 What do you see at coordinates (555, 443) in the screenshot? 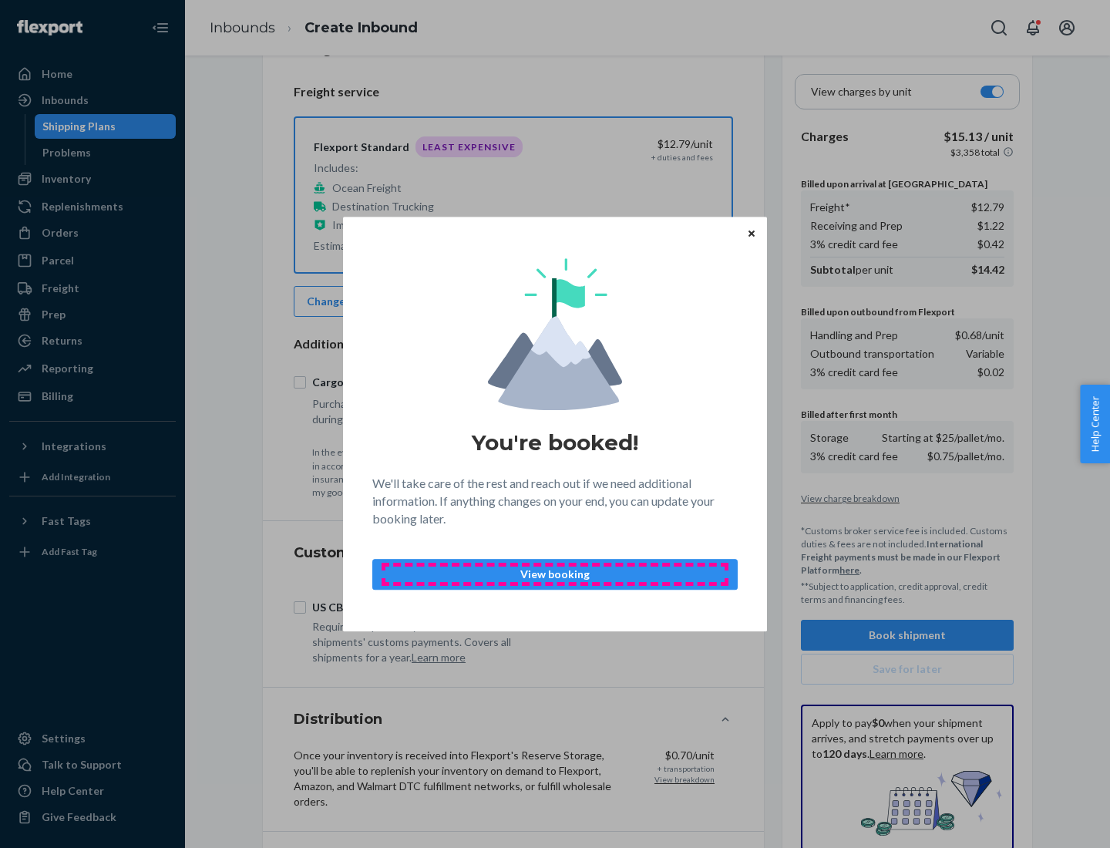
I see `h1: You're booked!` at bounding box center [555, 443].